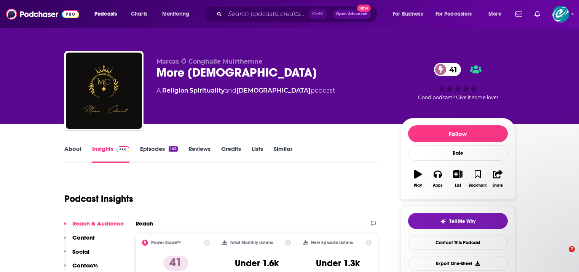 Image resolution: width=579 pixels, height=272 pixels. Describe the element at coordinates (207, 90) in the screenshot. I see `a: Spirituality` at that location.